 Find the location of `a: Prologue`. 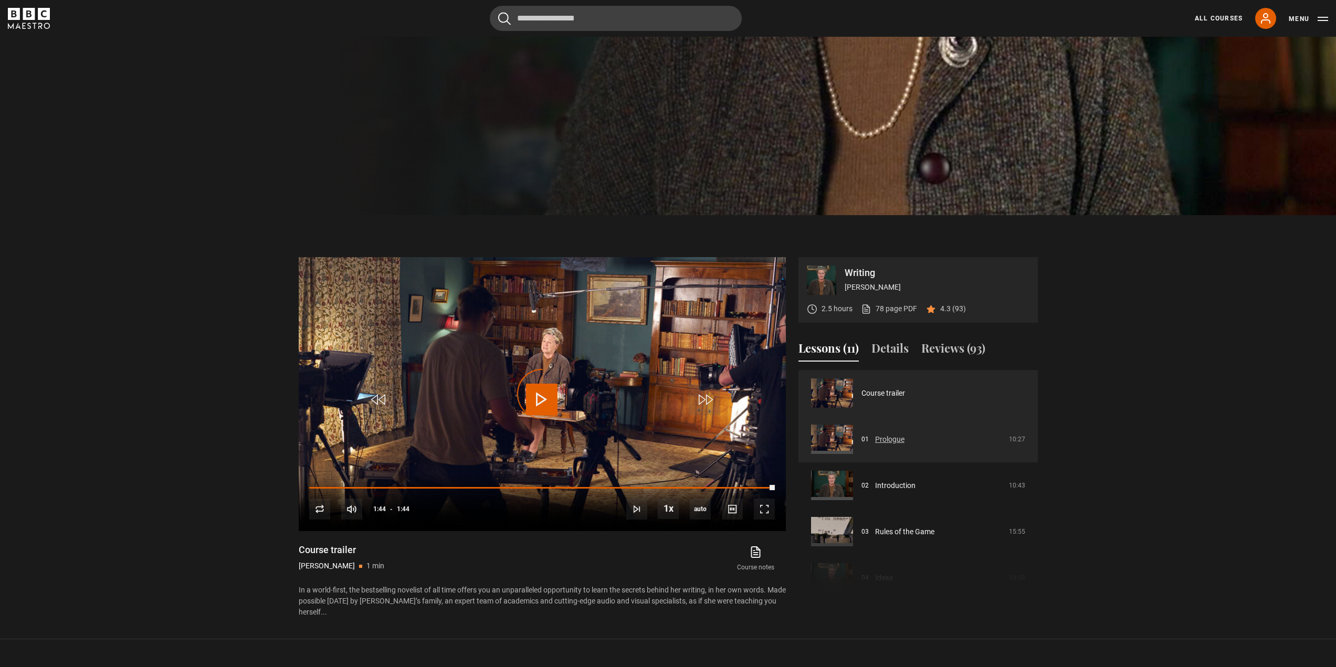

a: Prologue is located at coordinates (890, 439).